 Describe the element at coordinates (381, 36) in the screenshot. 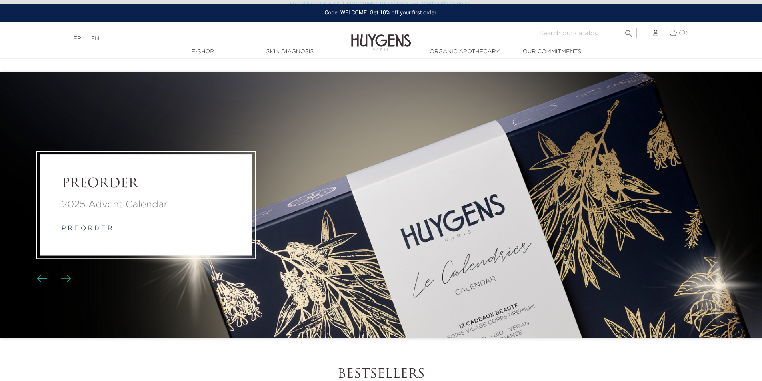

I see `img: Huygens` at that location.